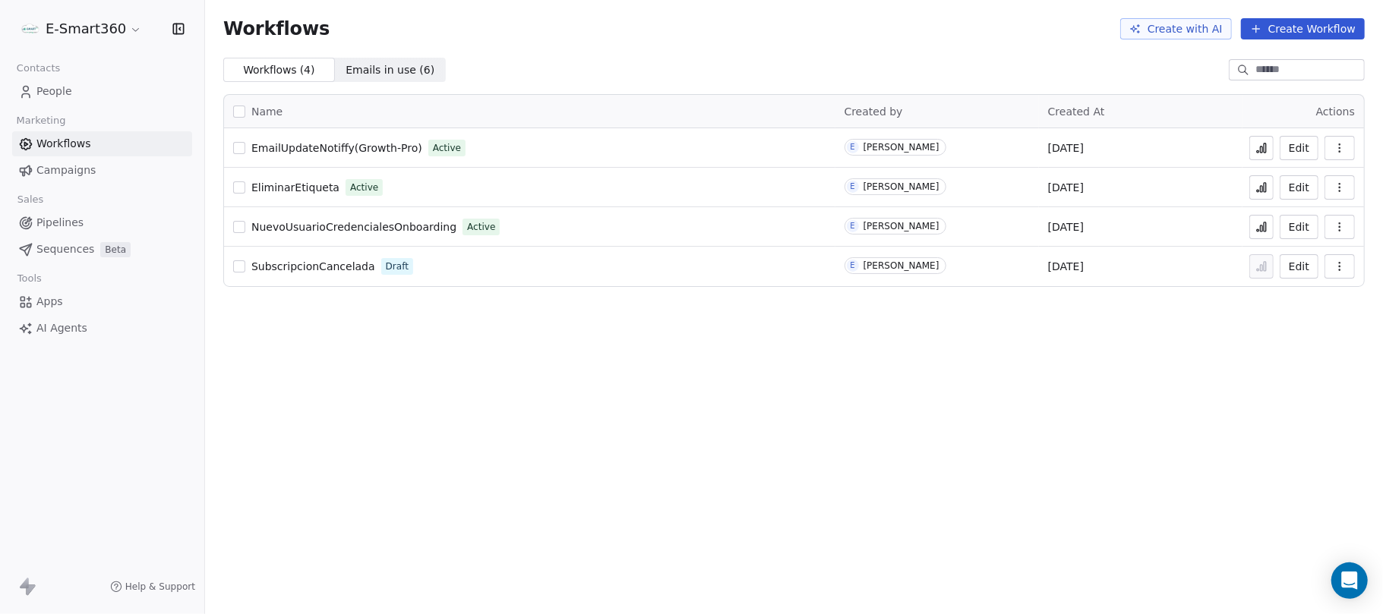  Describe the element at coordinates (354, 227) in the screenshot. I see `span: NuevoUsuarioCredencialesOnboarding` at that location.